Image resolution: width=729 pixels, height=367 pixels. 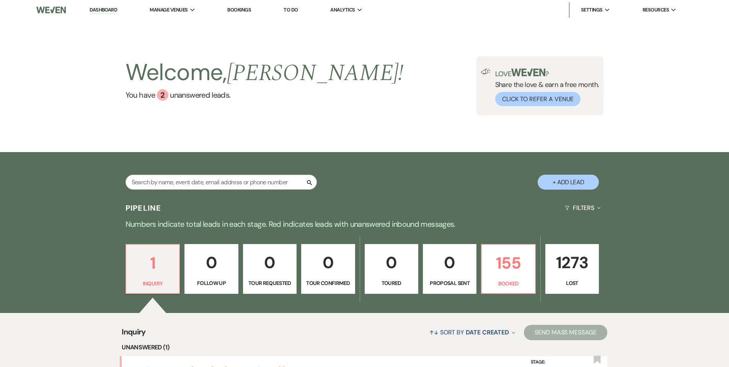 I want to click on p: 1273, so click(x=572, y=262).